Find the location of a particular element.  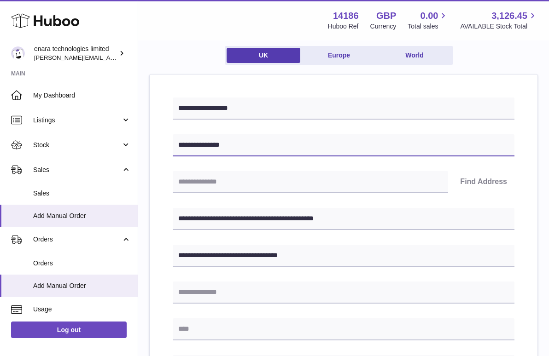

span: Total sales is located at coordinates (428, 26).